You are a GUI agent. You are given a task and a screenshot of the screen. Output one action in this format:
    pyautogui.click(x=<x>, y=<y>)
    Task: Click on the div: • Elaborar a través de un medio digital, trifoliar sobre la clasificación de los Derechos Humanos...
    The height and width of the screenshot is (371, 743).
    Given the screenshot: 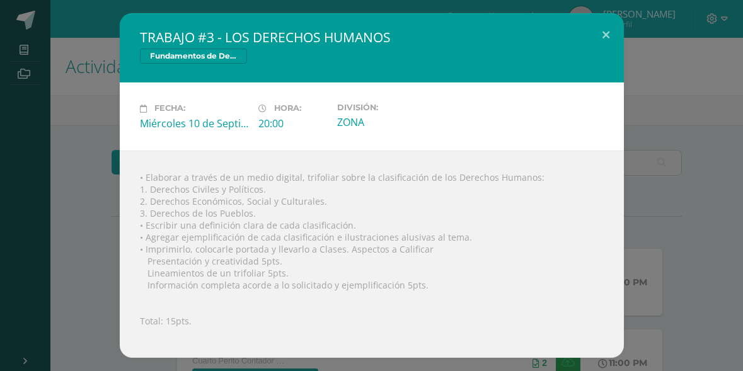 What is the action you would take?
    pyautogui.click(x=372, y=254)
    